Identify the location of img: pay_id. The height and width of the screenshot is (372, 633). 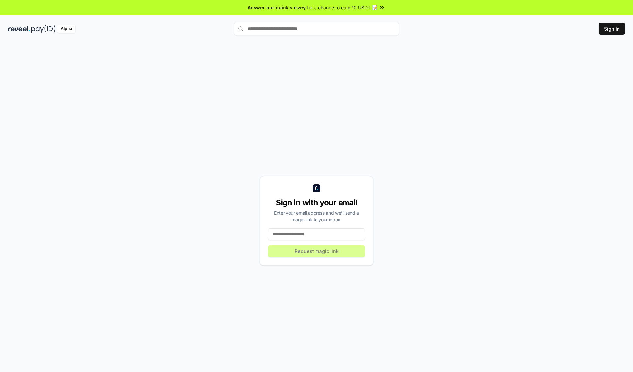
(43, 29).